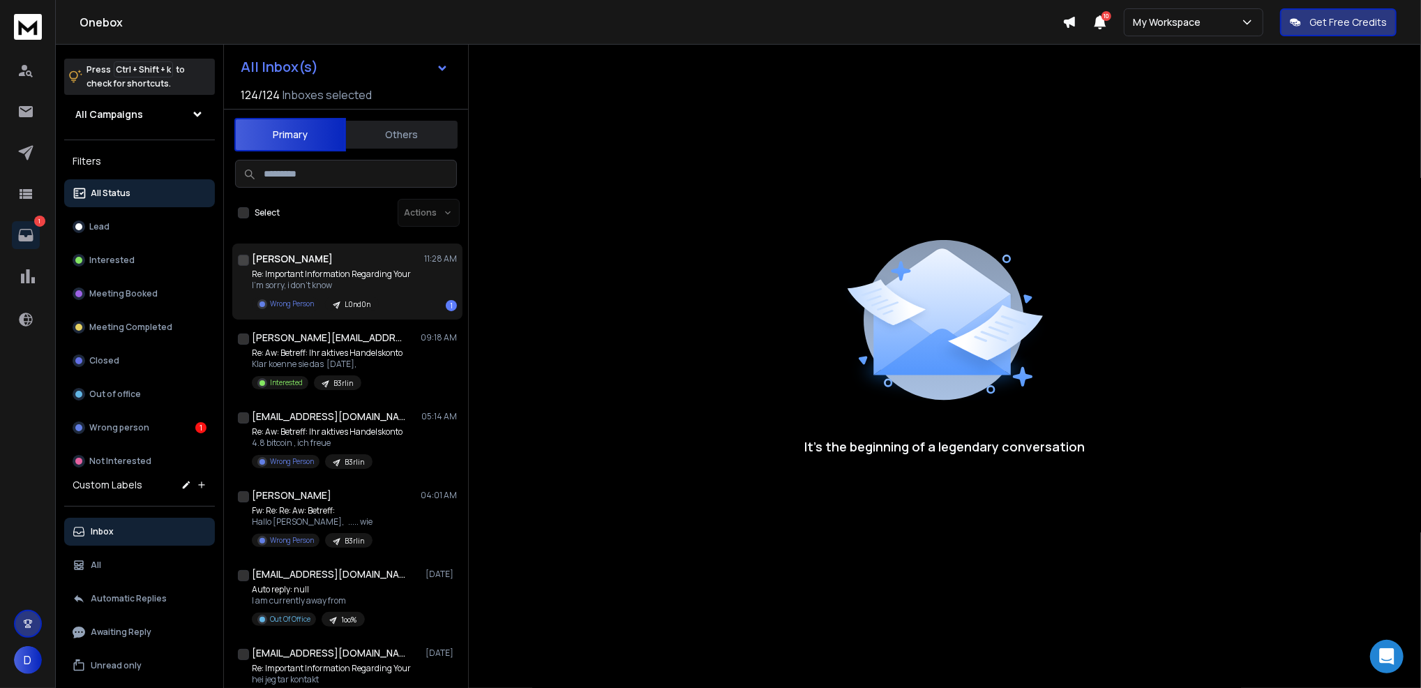 Image resolution: width=1421 pixels, height=688 pixels. Describe the element at coordinates (308, 600) in the screenshot. I see `p: I am currently away from` at that location.